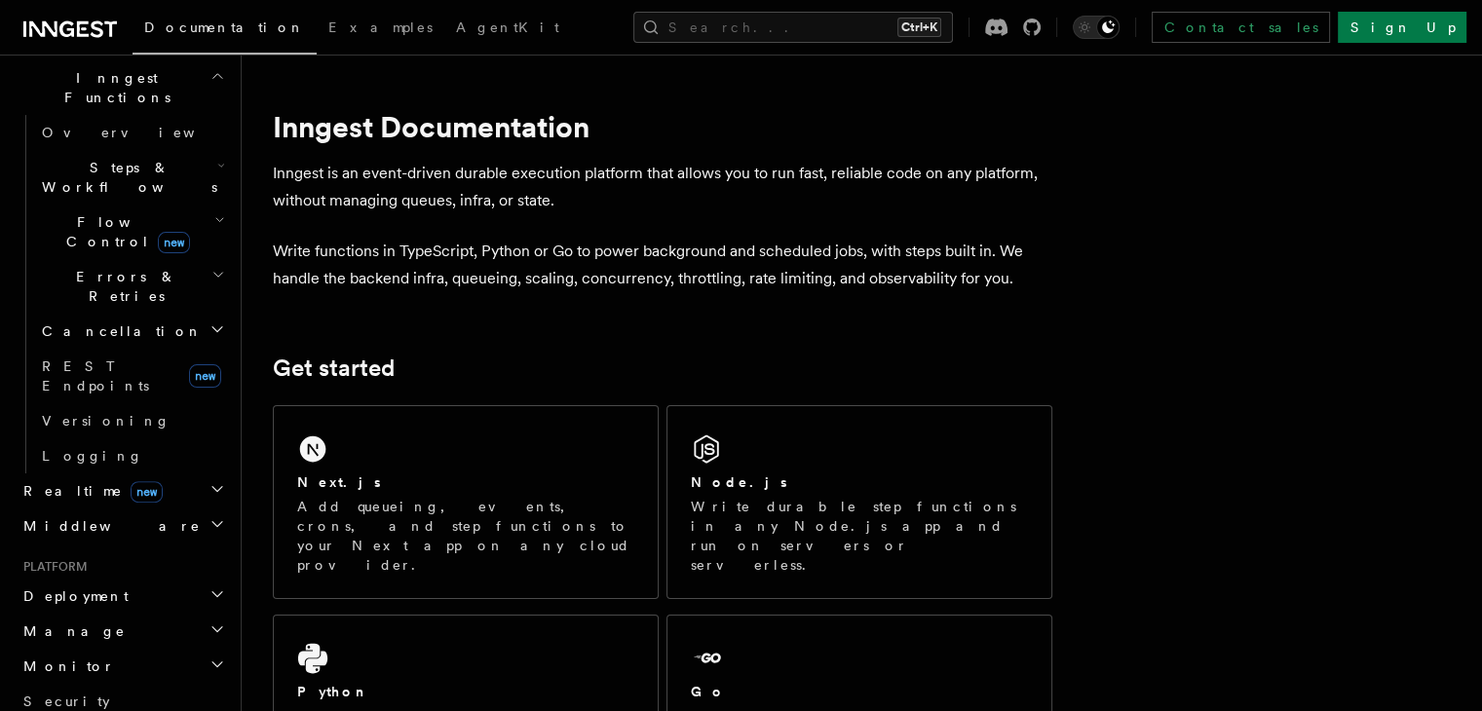  What do you see at coordinates (142, 133) in the screenshot?
I see `span: Overview` at bounding box center [142, 133].